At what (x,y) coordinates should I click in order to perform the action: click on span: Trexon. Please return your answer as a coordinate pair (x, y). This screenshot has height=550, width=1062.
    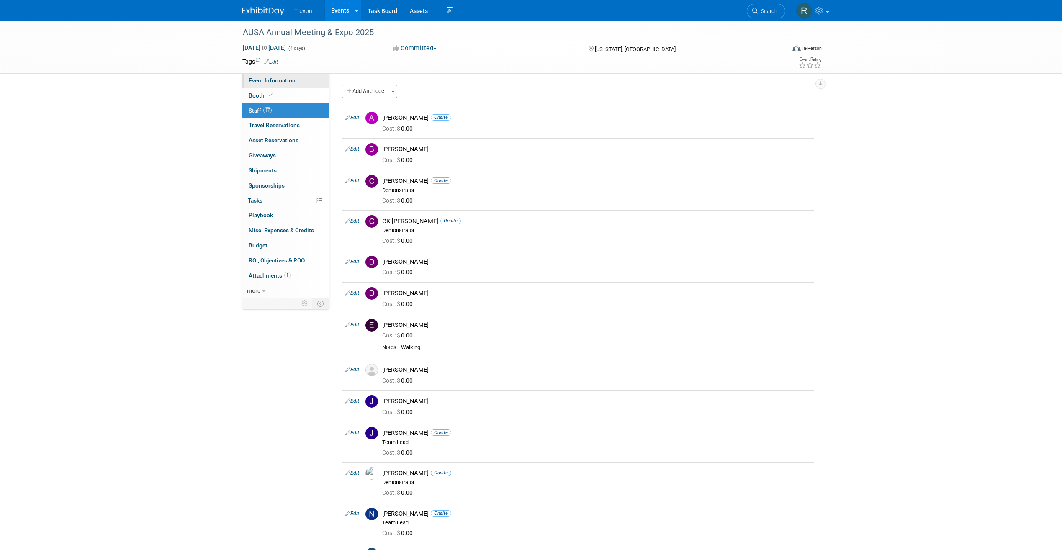
    Looking at the image, I should click on (303, 11).